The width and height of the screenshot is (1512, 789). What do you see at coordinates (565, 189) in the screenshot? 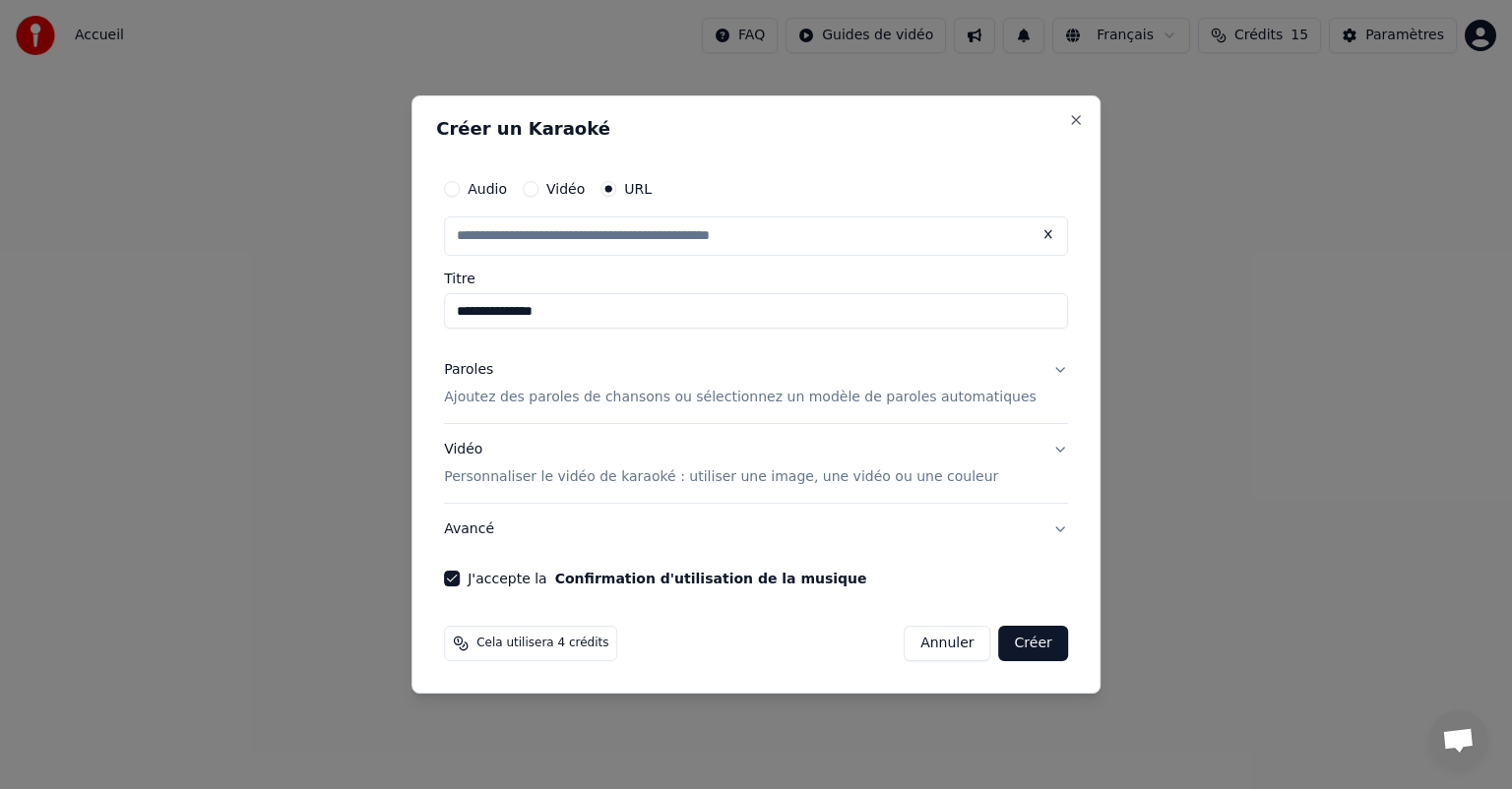
I see `label: Vidéo` at bounding box center [565, 189].